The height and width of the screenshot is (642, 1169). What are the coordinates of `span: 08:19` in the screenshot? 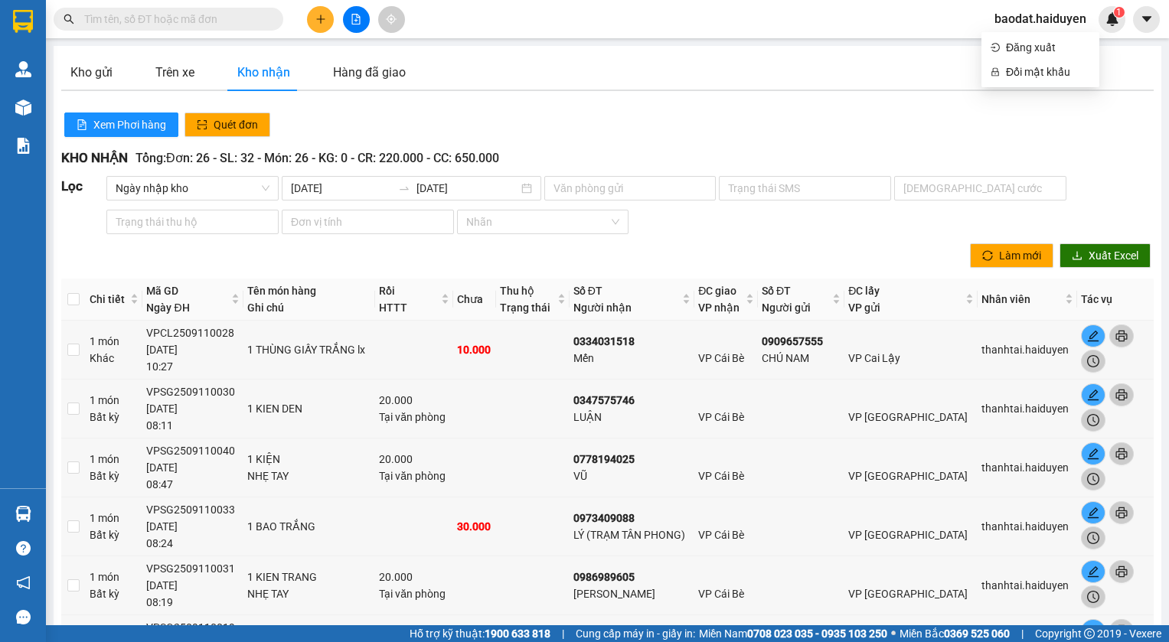 It's located at (159, 602).